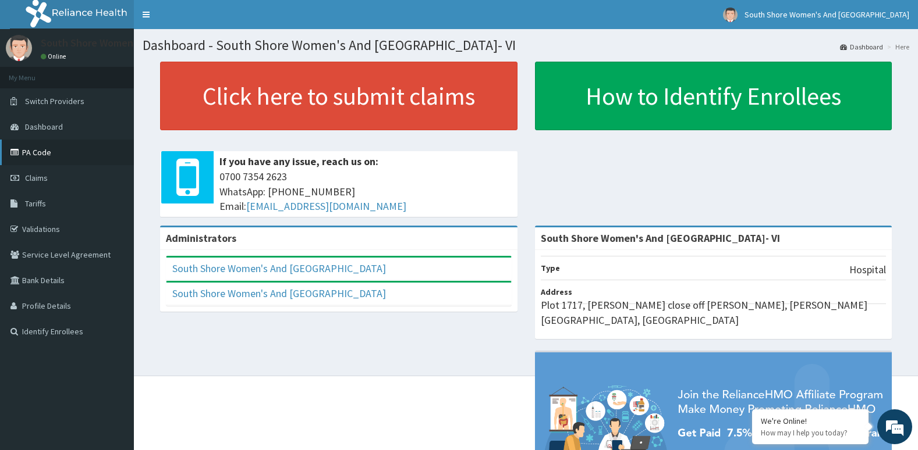 This screenshot has width=918, height=450. Describe the element at coordinates (36, 204) in the screenshot. I see `span: Tariffs` at that location.